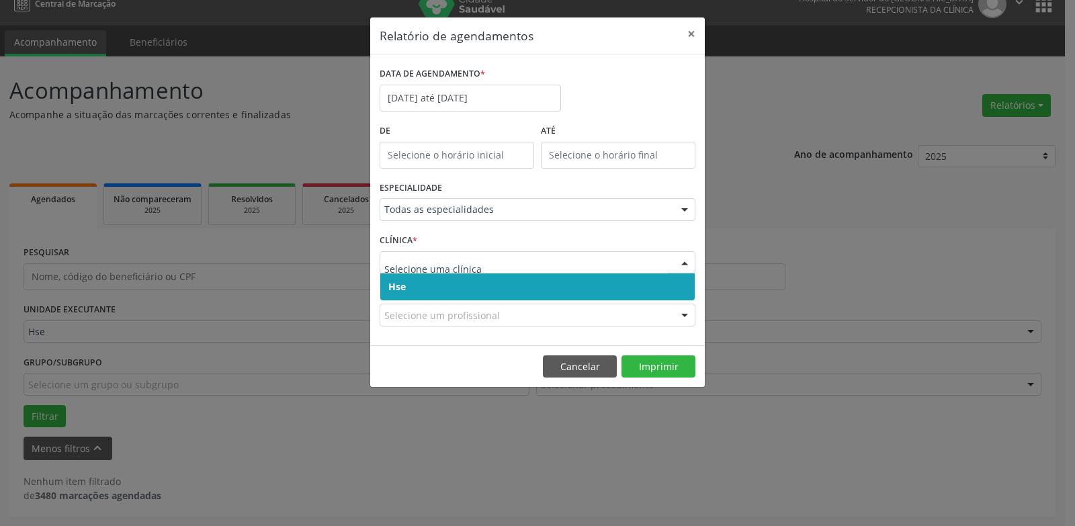  Describe the element at coordinates (457, 155) in the screenshot. I see `input: Selecione o horário inicial` at that location.